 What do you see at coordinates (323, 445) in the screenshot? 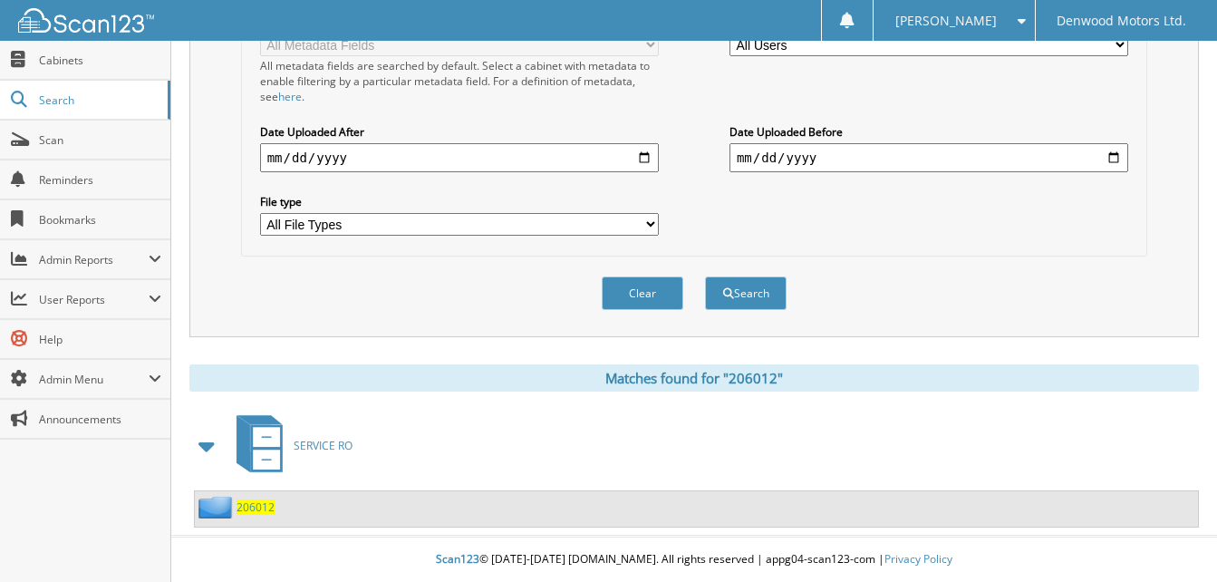
I see `span: SERVICE RO` at bounding box center [323, 445].